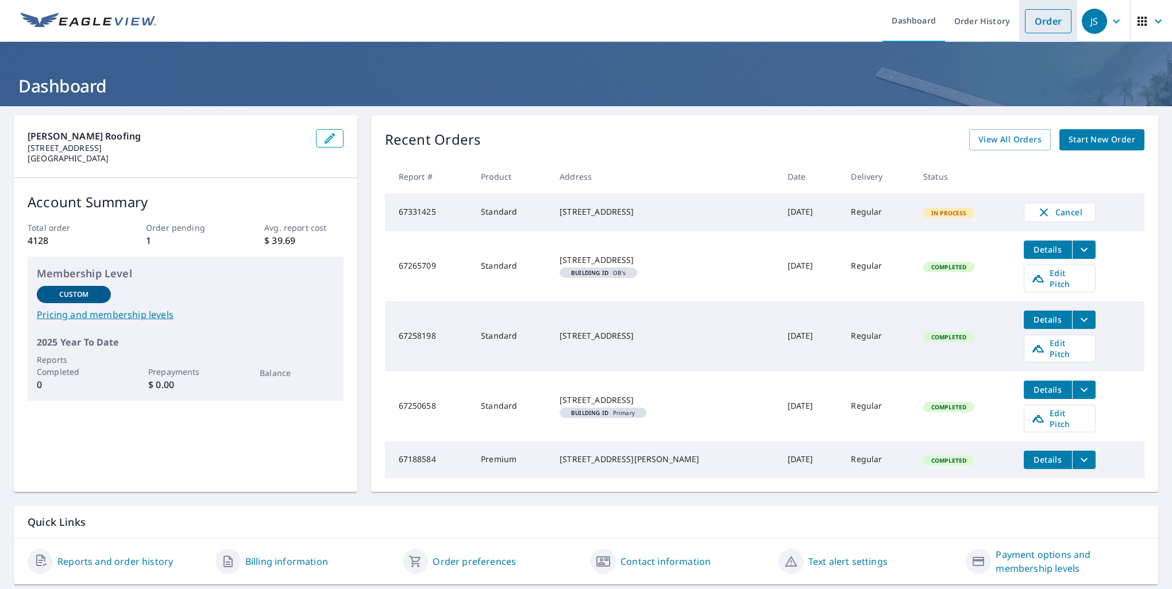 Image resolution: width=1172 pixels, height=589 pixels. Describe the element at coordinates (511, 460) in the screenshot. I see `td: Premium` at that location.